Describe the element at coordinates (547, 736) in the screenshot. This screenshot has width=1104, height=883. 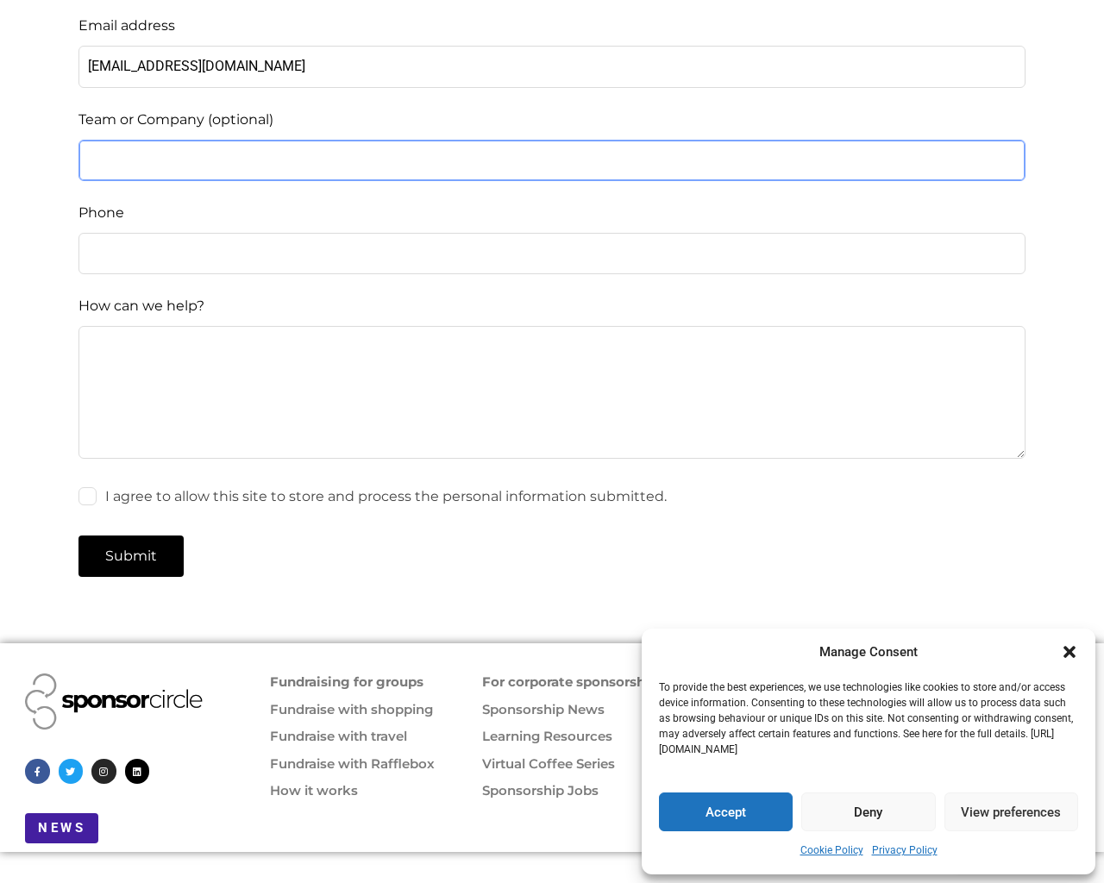
I see `a: Learning Resources` at that location.